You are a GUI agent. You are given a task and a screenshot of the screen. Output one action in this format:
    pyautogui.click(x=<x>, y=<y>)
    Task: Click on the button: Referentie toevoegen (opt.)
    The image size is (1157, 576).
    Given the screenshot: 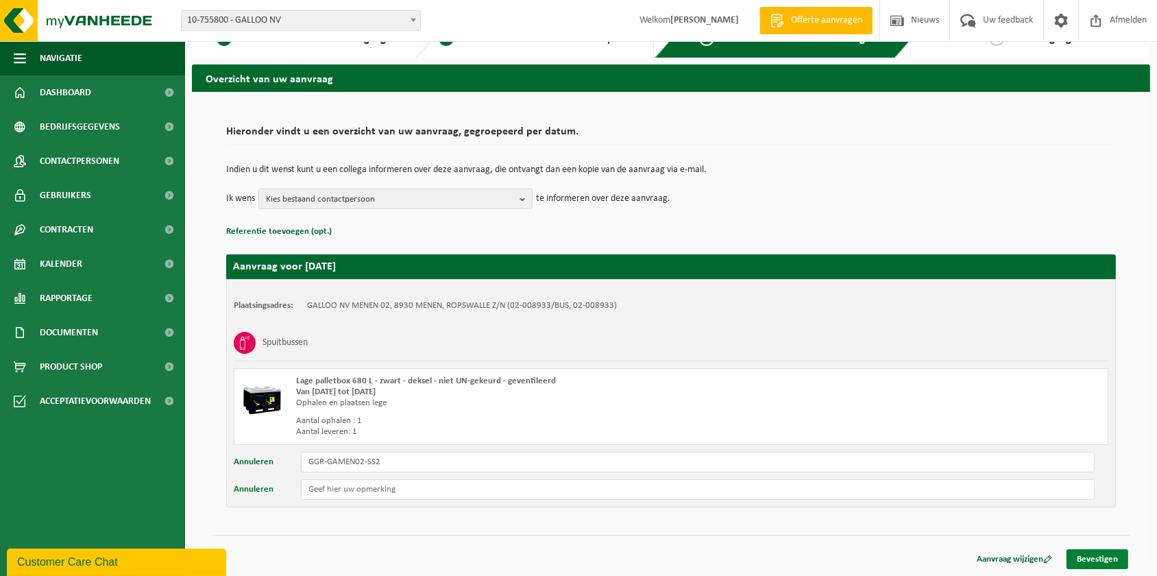 What is the action you would take?
    pyautogui.click(x=279, y=232)
    